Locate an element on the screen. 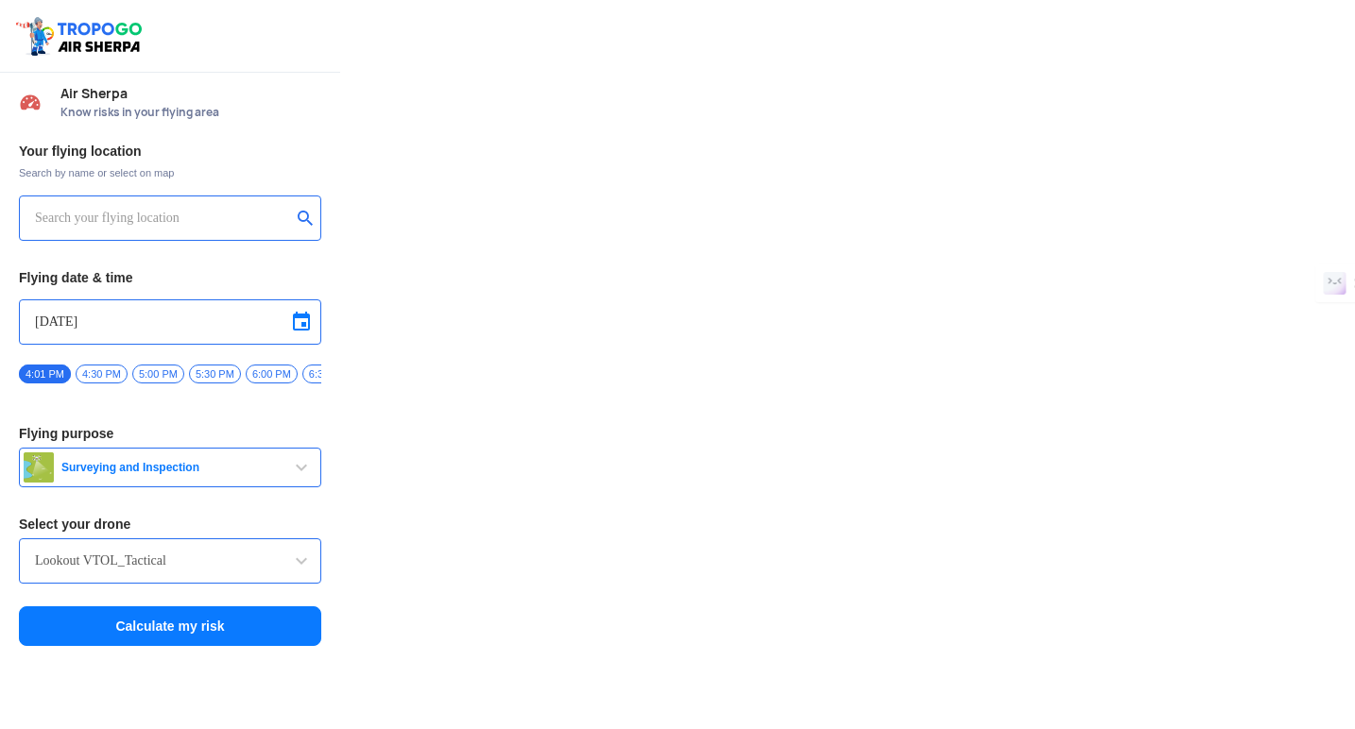 The height and width of the screenshot is (729, 1355). h3: Flying date & time is located at coordinates (170, 278).